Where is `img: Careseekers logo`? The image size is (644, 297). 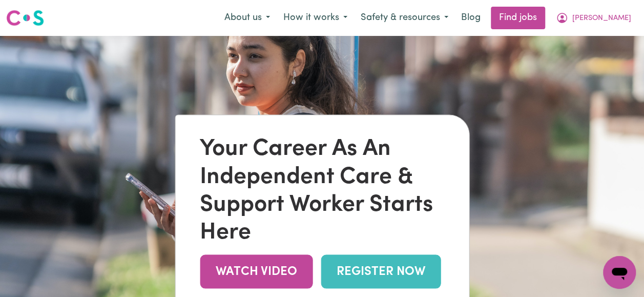
img: Careseekers logo is located at coordinates (25, 18).